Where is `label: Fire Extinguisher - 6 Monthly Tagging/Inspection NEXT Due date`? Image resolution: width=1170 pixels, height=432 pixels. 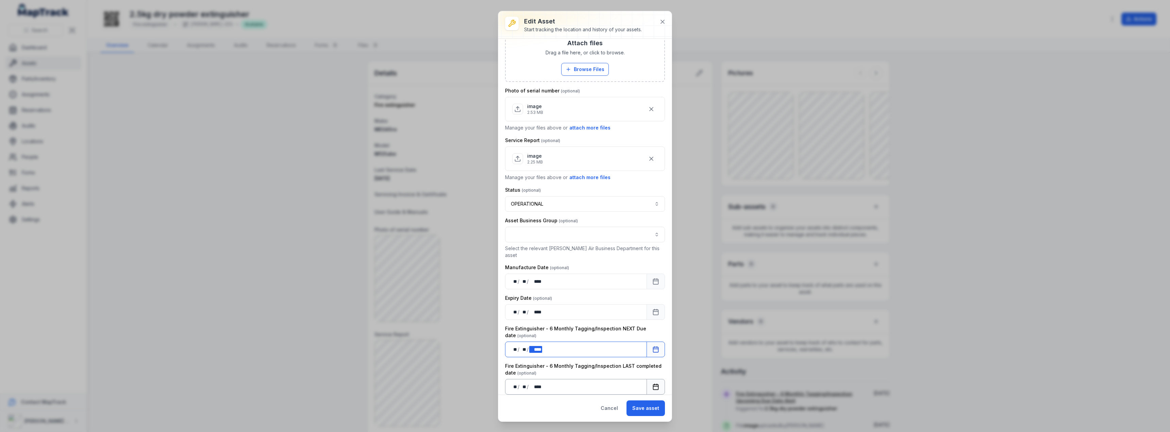
label: Fire Extinguisher - 6 Monthly Tagging/Inspection NEXT Due date is located at coordinates (585, 332).